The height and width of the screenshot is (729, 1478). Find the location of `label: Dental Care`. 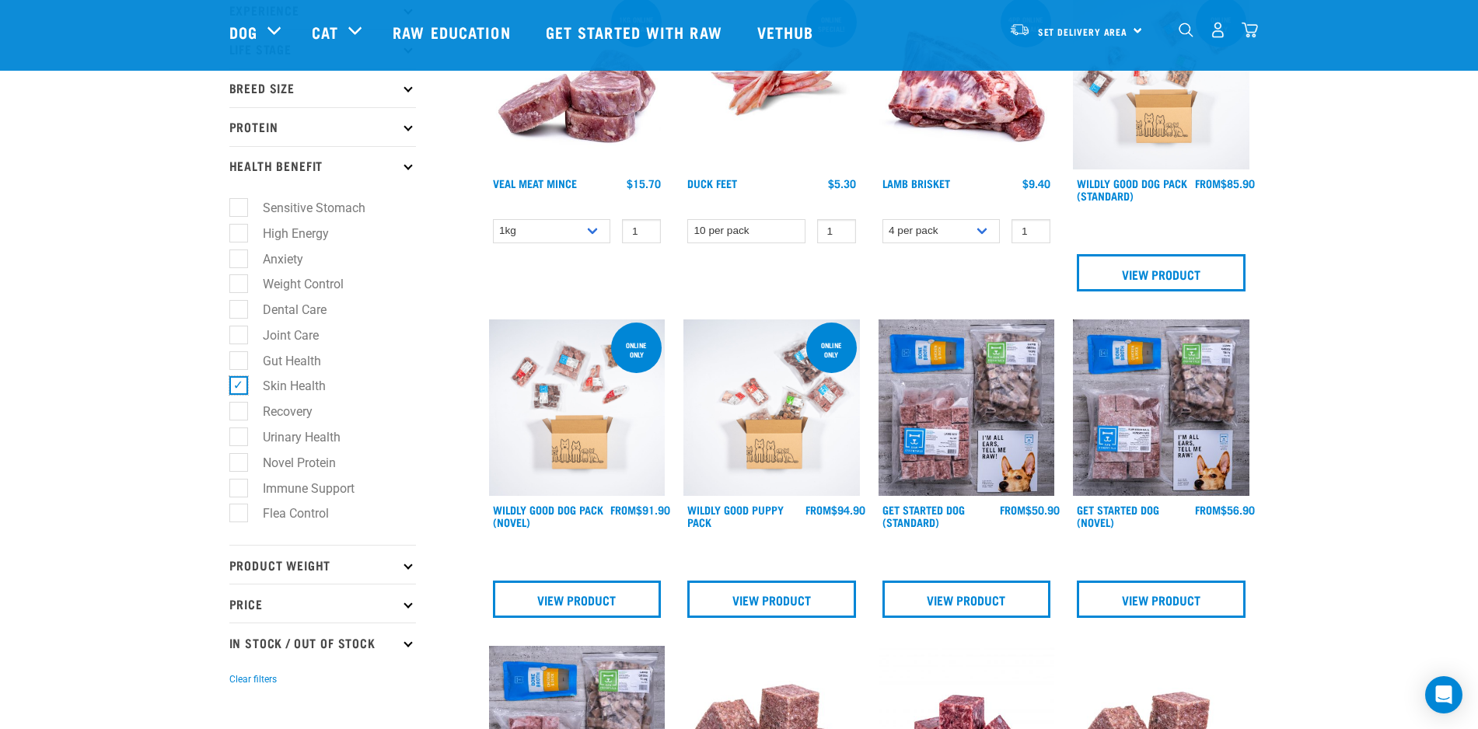

label: Dental Care is located at coordinates (285, 309).